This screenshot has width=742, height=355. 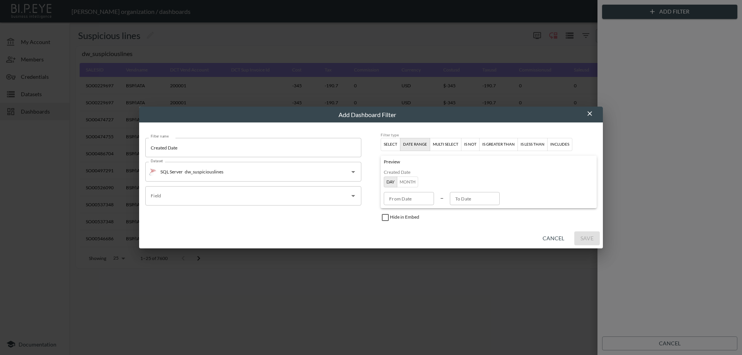 What do you see at coordinates (489, 215) in the screenshot?
I see `div: Hide in Embed` at bounding box center [489, 215].